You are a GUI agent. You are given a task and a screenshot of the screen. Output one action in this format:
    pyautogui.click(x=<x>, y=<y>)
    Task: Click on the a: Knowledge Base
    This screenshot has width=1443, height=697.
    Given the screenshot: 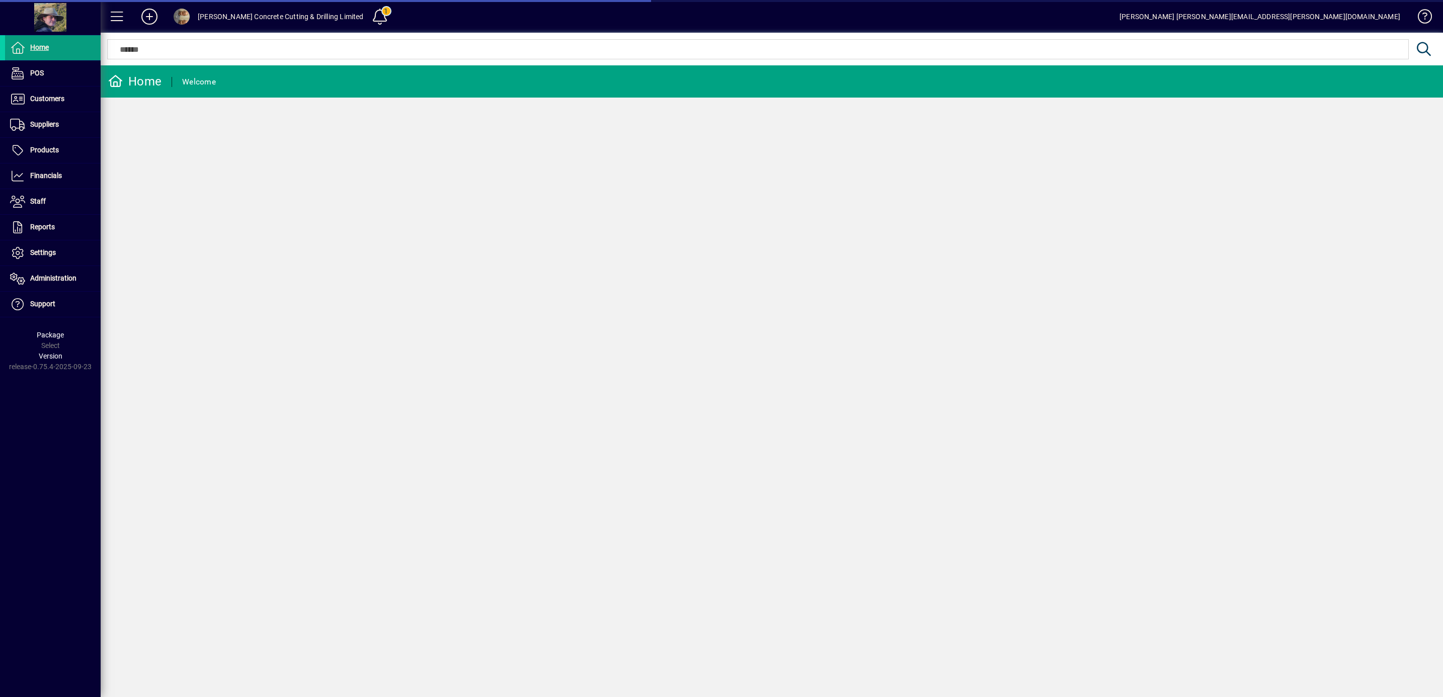 What is the action you would take?
    pyautogui.click(x=1420, y=18)
    